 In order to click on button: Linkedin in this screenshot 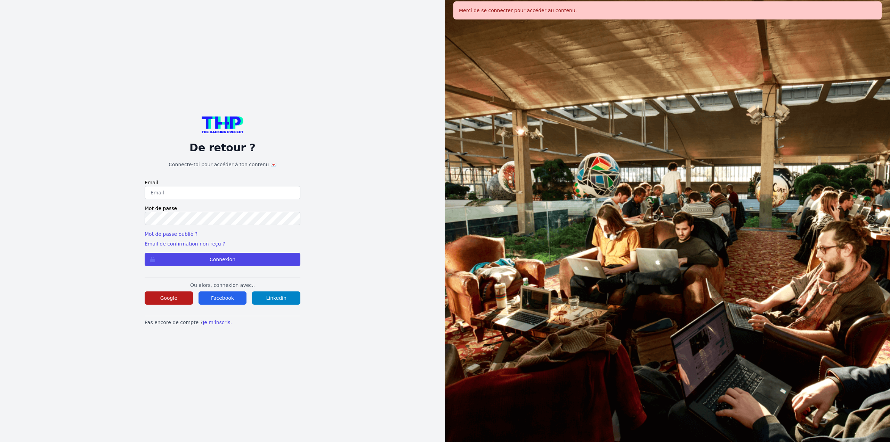, I will do `click(276, 298)`.